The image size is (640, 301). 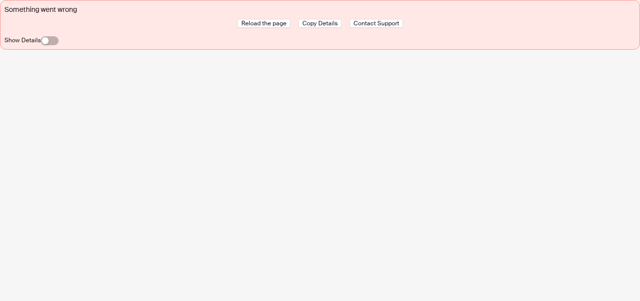 I want to click on div: Something went wrong, so click(x=320, y=9).